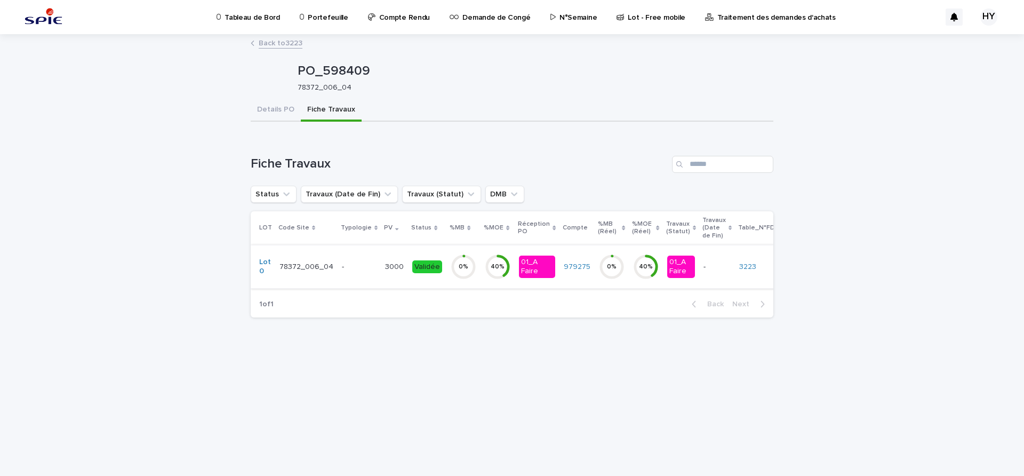 The height and width of the screenshot is (476, 1024). What do you see at coordinates (356, 228) in the screenshot?
I see `p: Typologie` at bounding box center [356, 228].